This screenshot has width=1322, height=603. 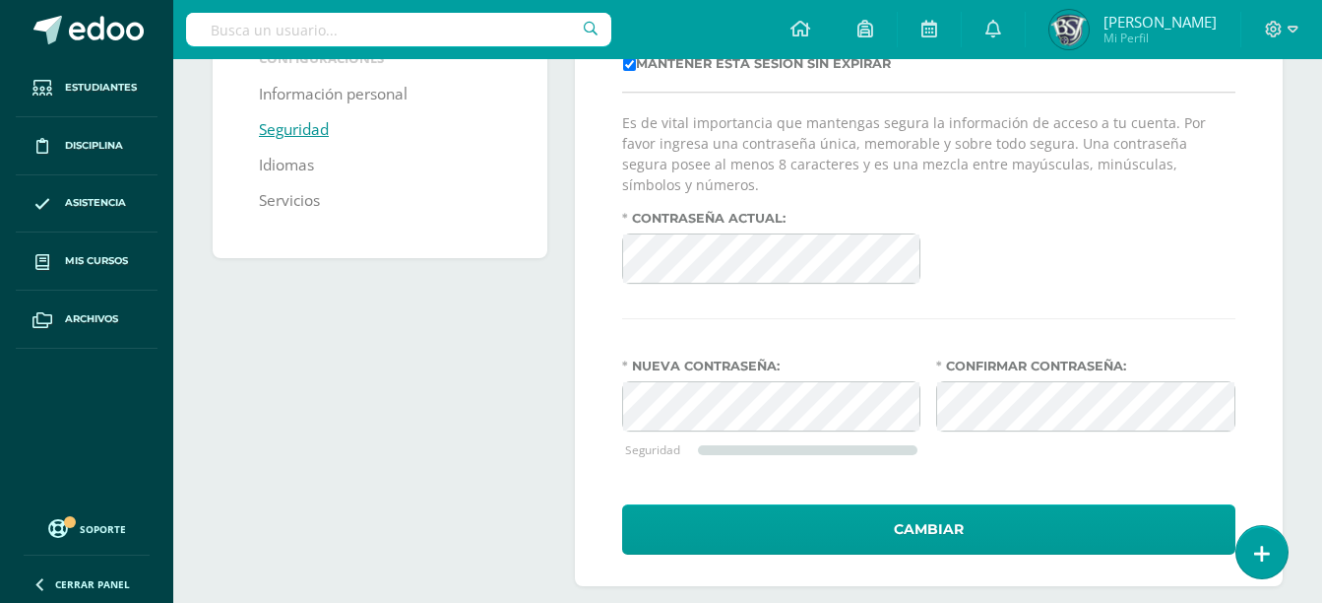 I want to click on span: Archivos, so click(x=92, y=319).